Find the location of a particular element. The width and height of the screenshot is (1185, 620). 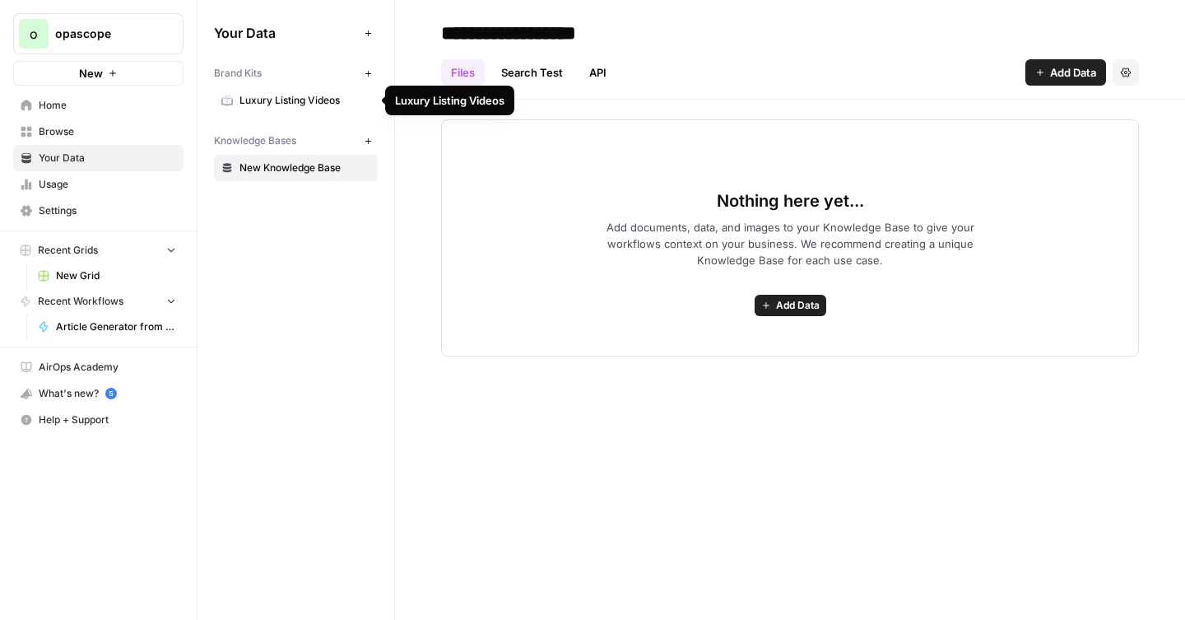

span: Home is located at coordinates (107, 105).